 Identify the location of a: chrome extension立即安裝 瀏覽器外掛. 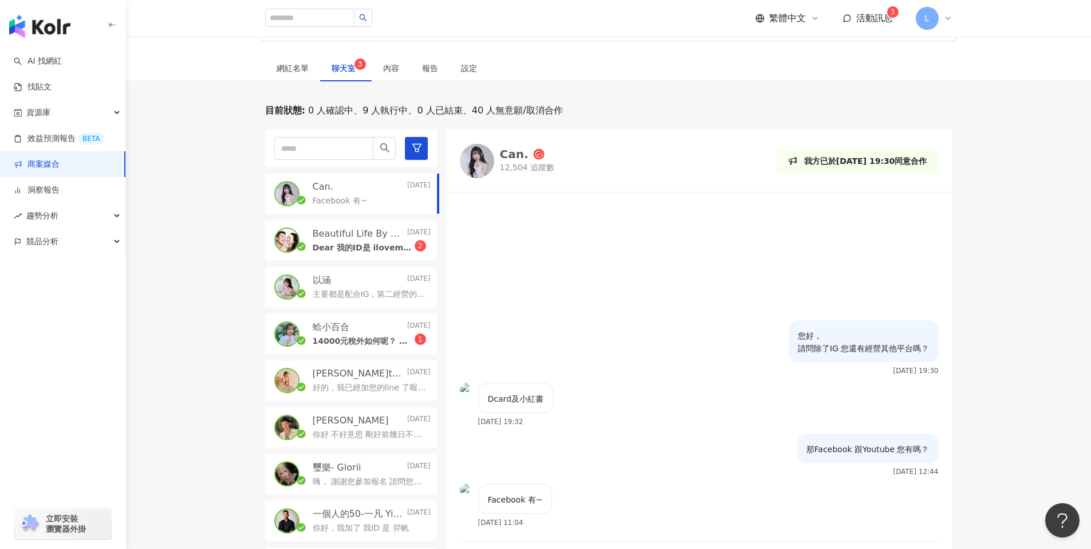
(63, 524).